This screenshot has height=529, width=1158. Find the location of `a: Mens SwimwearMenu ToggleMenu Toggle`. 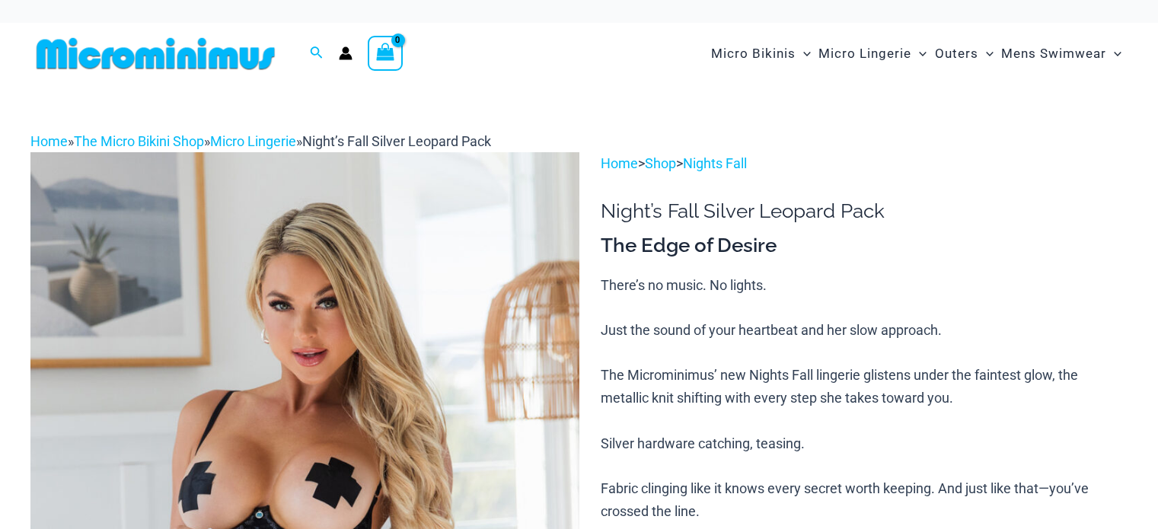

a: Mens SwimwearMenu ToggleMenu Toggle is located at coordinates (1061, 53).